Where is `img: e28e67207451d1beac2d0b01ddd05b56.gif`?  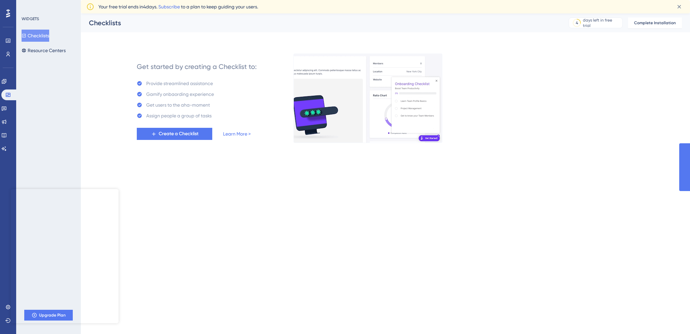 img: e28e67207451d1beac2d0b01ddd05b56.gif is located at coordinates (368, 98).